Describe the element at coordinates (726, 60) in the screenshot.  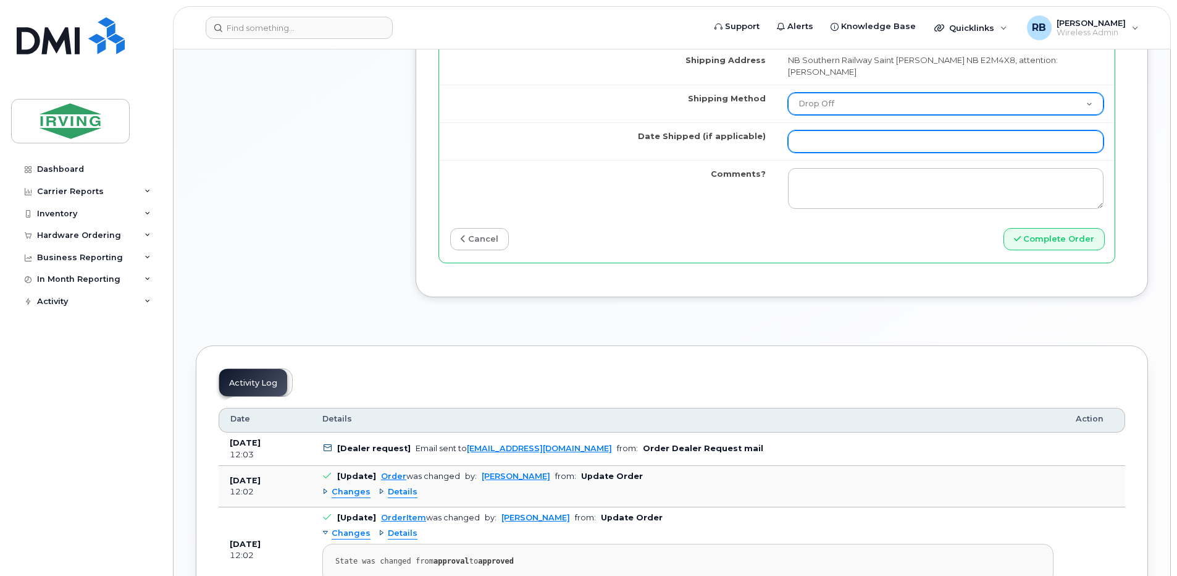
I see `label: Shipping Address` at that location.